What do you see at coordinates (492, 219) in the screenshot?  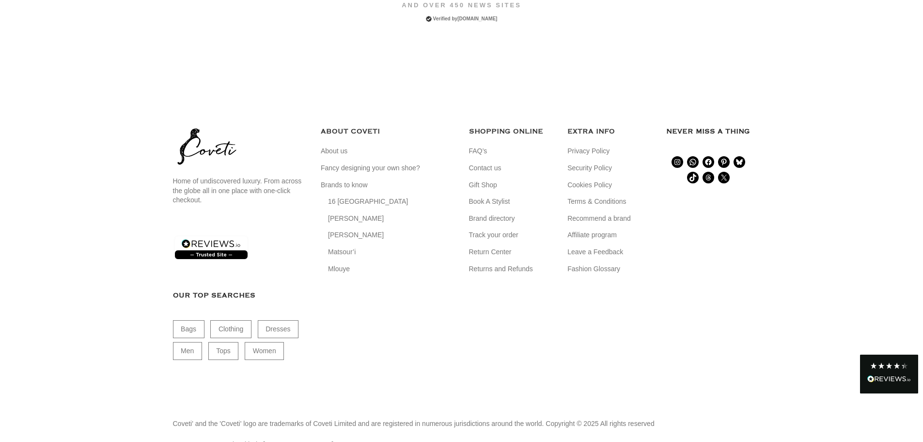 I see `a: Brand directory` at bounding box center [492, 219].